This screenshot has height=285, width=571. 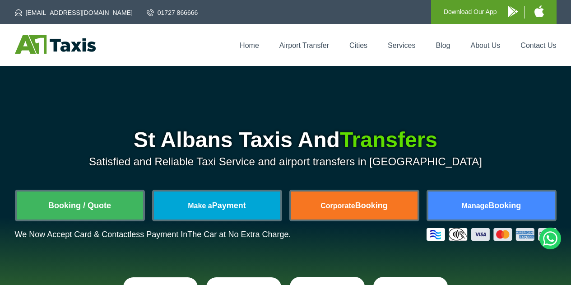 What do you see at coordinates (172, 13) in the screenshot?
I see `a: 01727 866666` at bounding box center [172, 13].